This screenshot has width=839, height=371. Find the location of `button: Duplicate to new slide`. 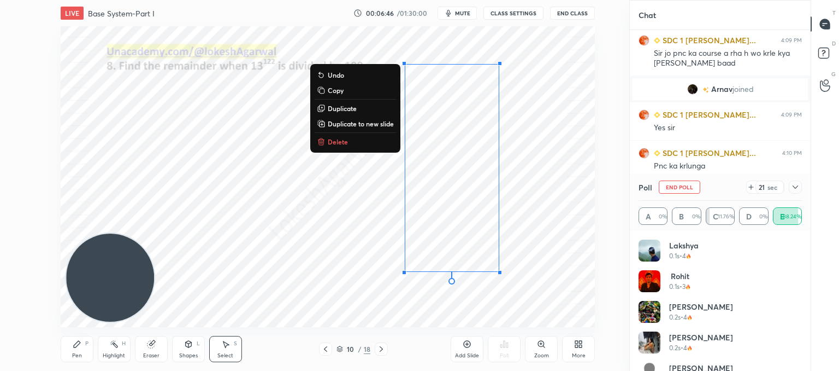

button: Duplicate to new slide is located at coordinates (355, 124).